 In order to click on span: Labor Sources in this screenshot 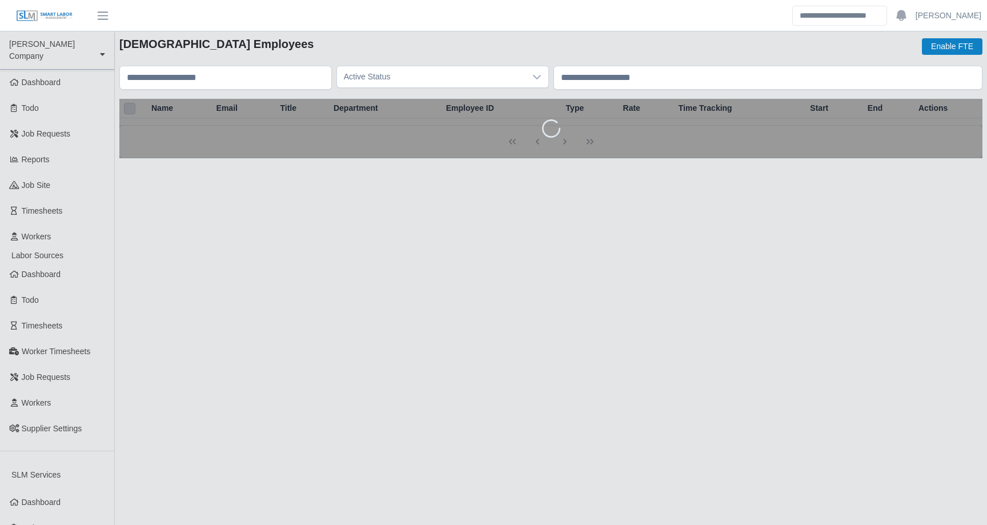, I will do `click(37, 255)`.